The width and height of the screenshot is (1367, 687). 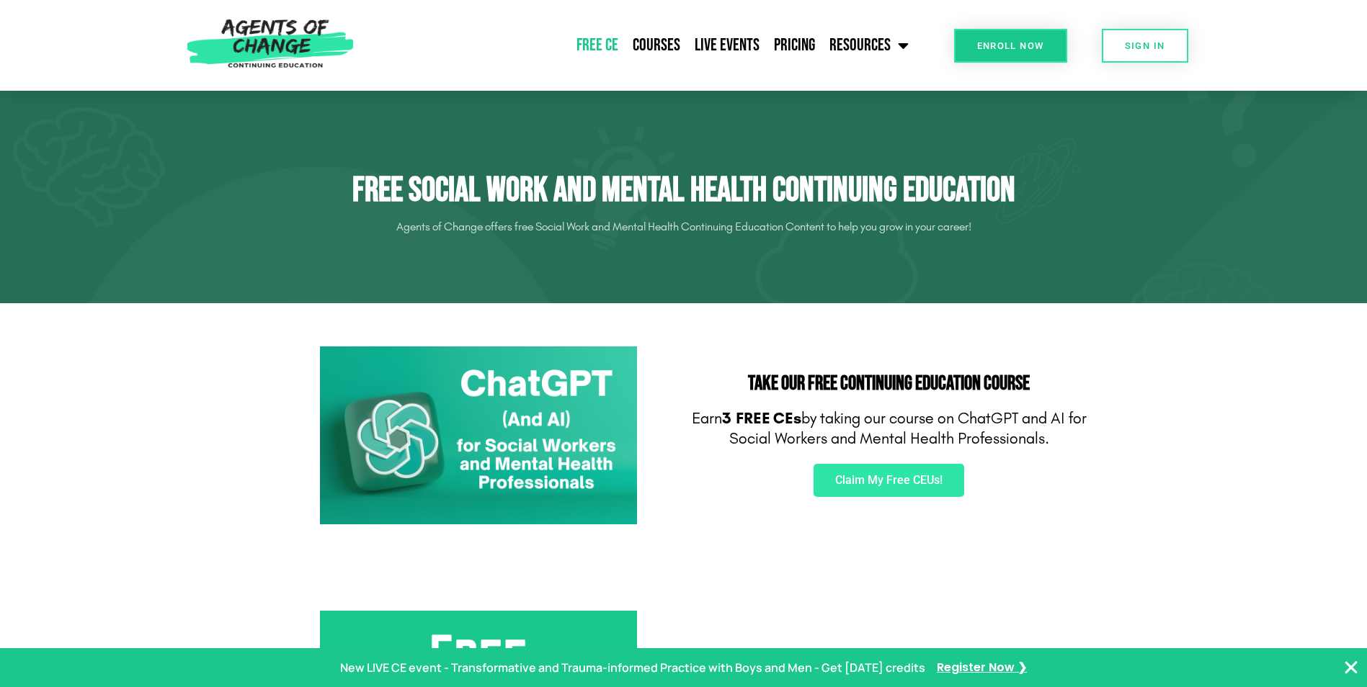 What do you see at coordinates (727, 45) in the screenshot?
I see `a: Live Events` at bounding box center [727, 45].